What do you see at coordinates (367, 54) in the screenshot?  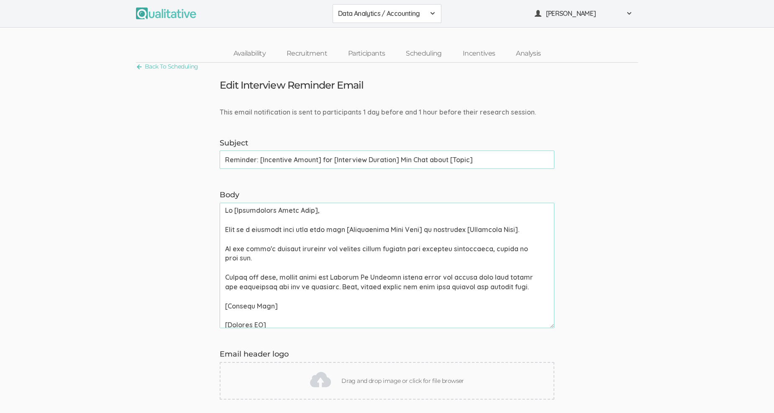 I see `a: Participants` at bounding box center [367, 54].